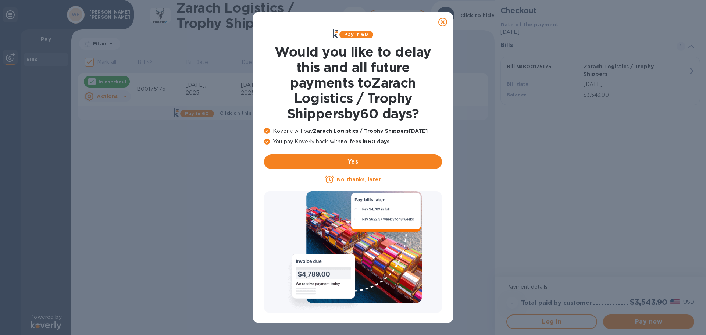 Image resolution: width=706 pixels, height=335 pixels. What do you see at coordinates (366, 142) in the screenshot?
I see `b: no fees in 60 days .` at bounding box center [366, 142].